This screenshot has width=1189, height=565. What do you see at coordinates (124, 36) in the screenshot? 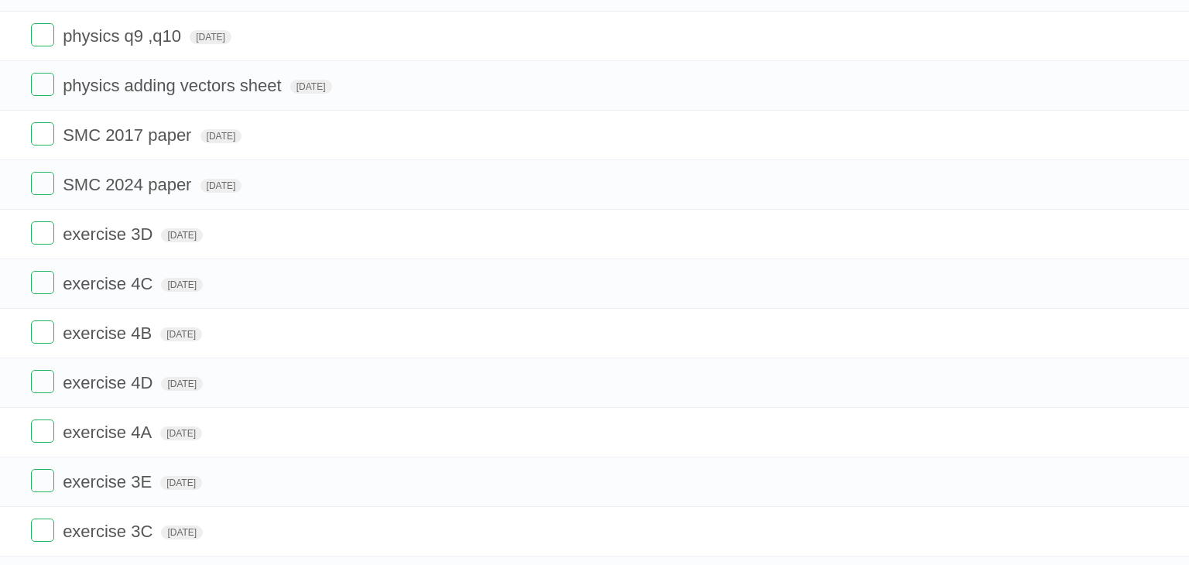
I see `span: physics q9 ,q10` at bounding box center [124, 36].